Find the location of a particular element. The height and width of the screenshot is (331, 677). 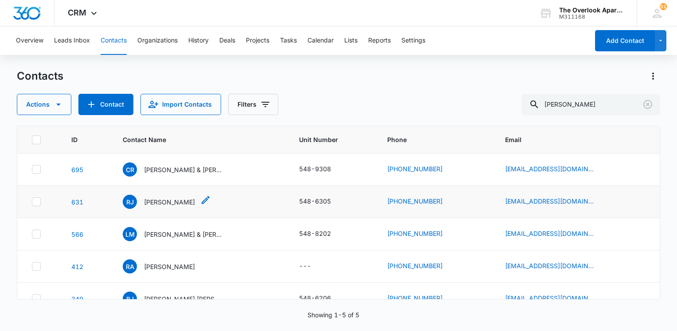

div: Unit Number - 548-6206 - Select to Edit Field is located at coordinates (323, 299).